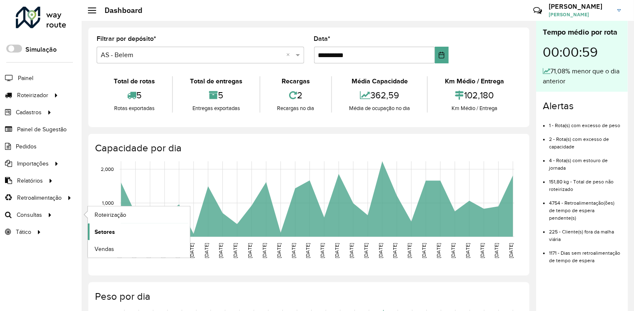 Image resolution: width=634 pixels, height=311 pixels. I want to click on a: Contato Rápido, so click(538, 10).